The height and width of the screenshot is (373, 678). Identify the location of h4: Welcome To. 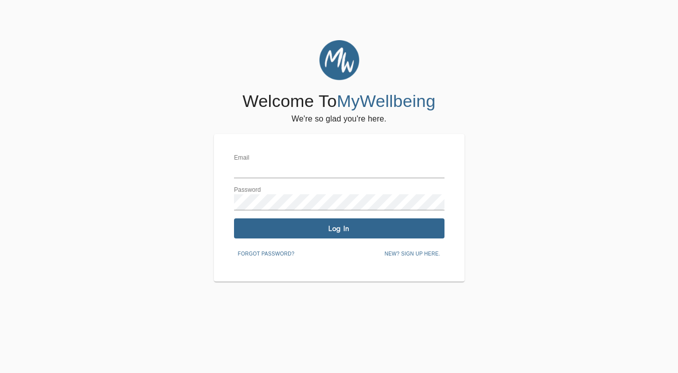
(339, 101).